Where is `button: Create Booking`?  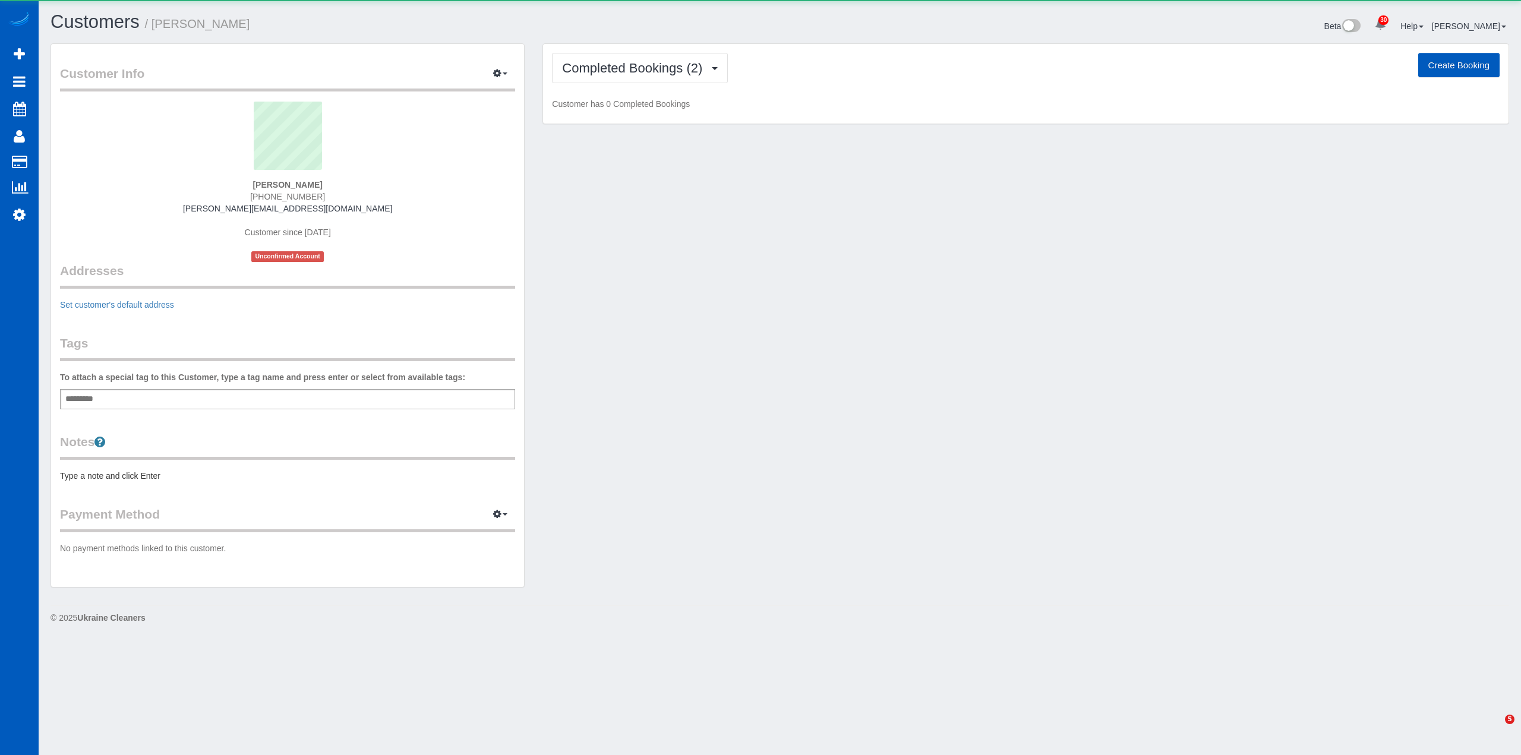
button: Create Booking is located at coordinates (1458, 65).